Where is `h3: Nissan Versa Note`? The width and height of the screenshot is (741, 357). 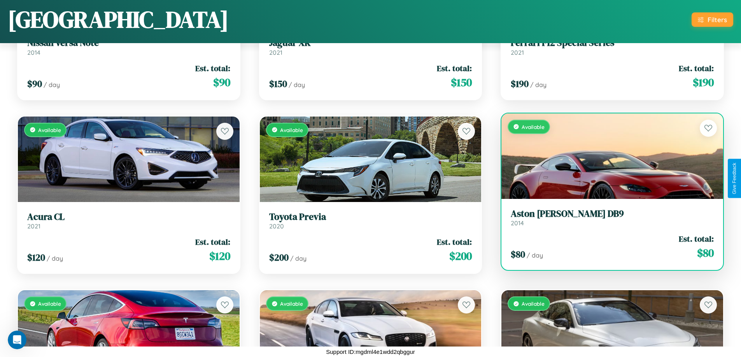 h3: Nissan Versa Note is located at coordinates (129, 43).